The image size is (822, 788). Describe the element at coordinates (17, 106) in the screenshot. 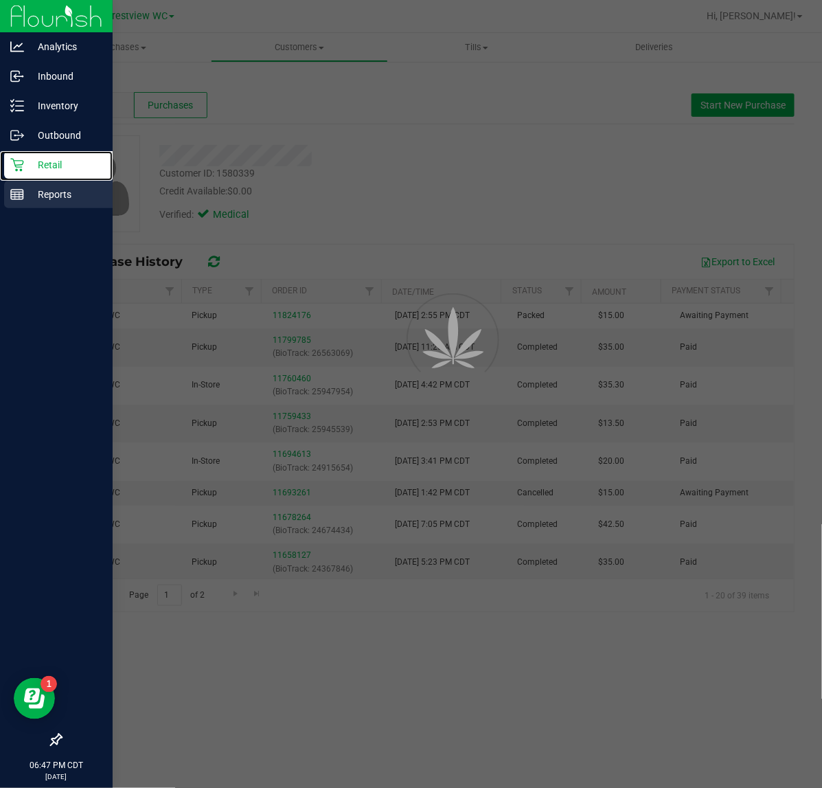

I see `inline-svg: Inventory` at that location.